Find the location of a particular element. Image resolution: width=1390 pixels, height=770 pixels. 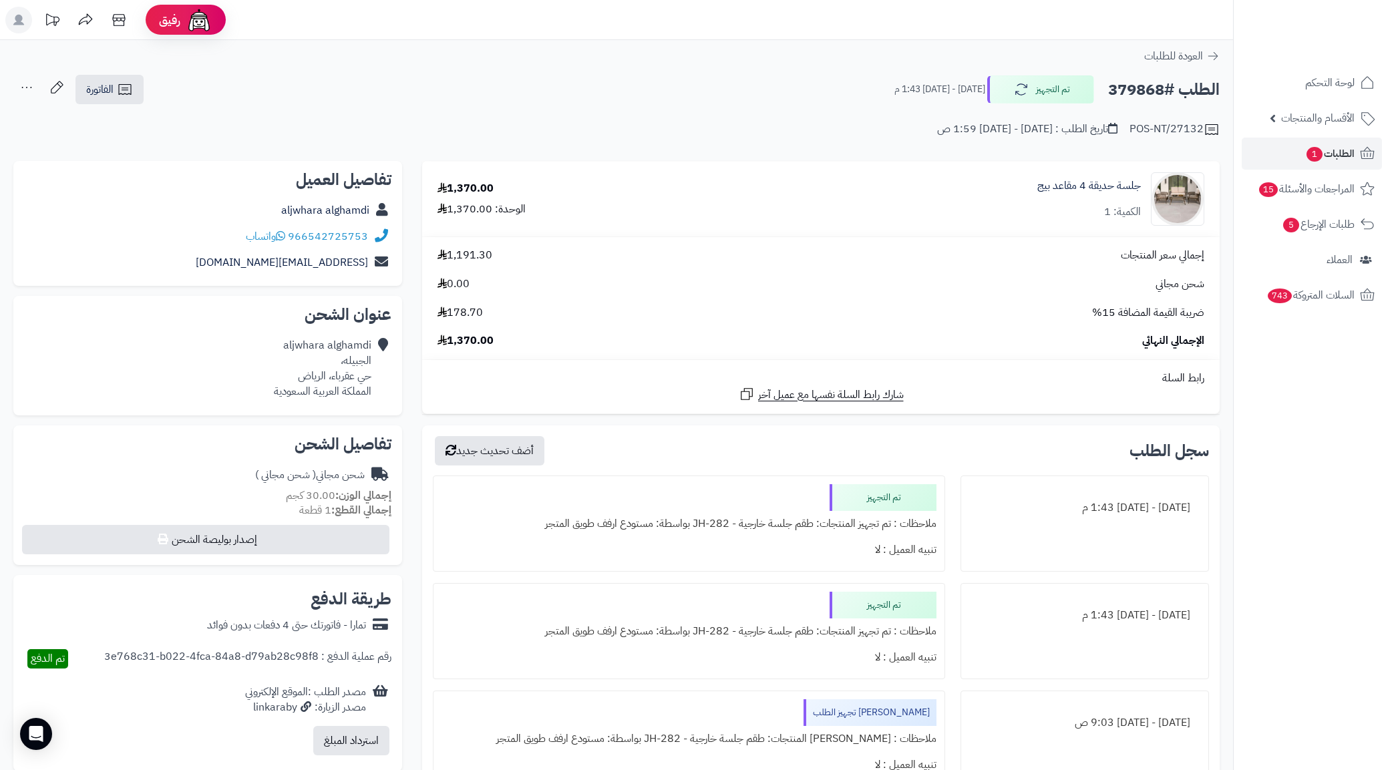

small: 1 قطعة is located at coordinates (345, 510).